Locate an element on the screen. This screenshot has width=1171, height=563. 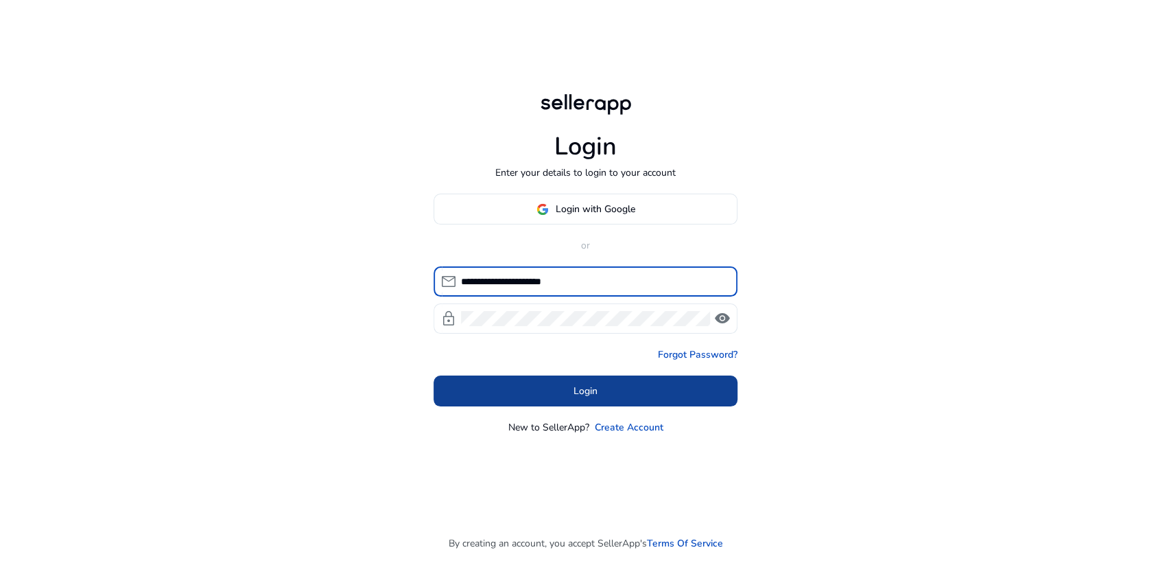
p: or is located at coordinates (585, 245).